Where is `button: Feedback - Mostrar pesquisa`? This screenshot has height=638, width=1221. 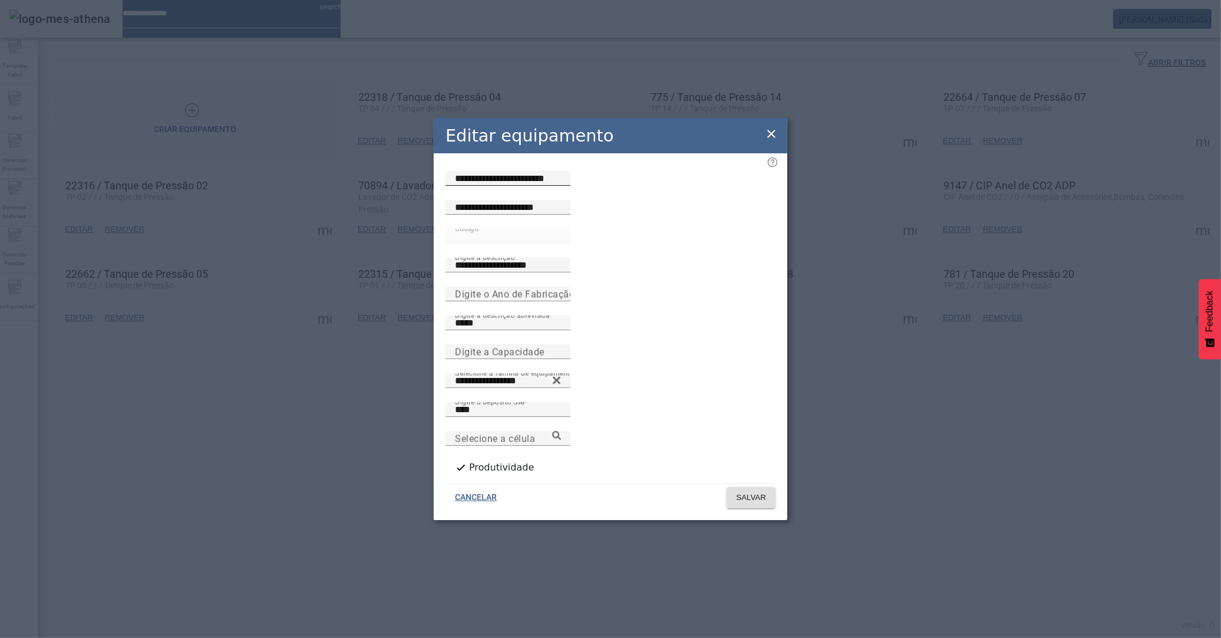
button: Feedback - Mostrar pesquisa is located at coordinates (1210, 319).